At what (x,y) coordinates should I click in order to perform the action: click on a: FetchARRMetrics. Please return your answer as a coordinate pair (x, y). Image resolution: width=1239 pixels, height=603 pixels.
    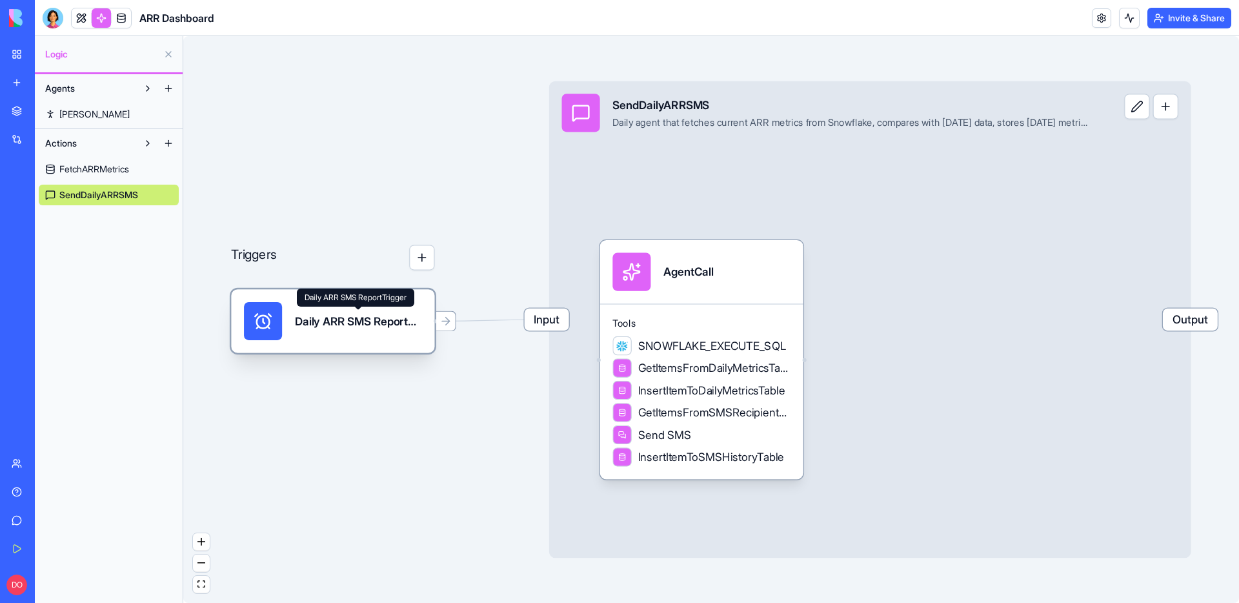
    Looking at the image, I should click on (108, 169).